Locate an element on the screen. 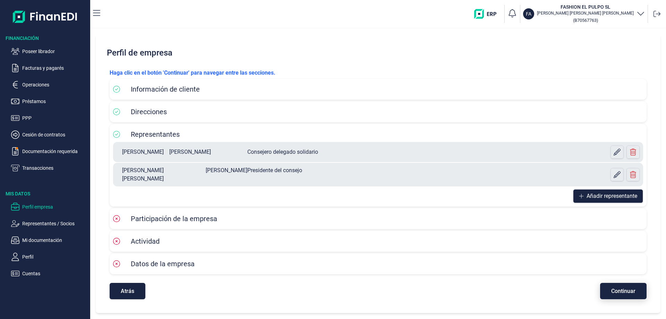 The image size is (666, 319). p: Perfil is located at coordinates (55, 257).